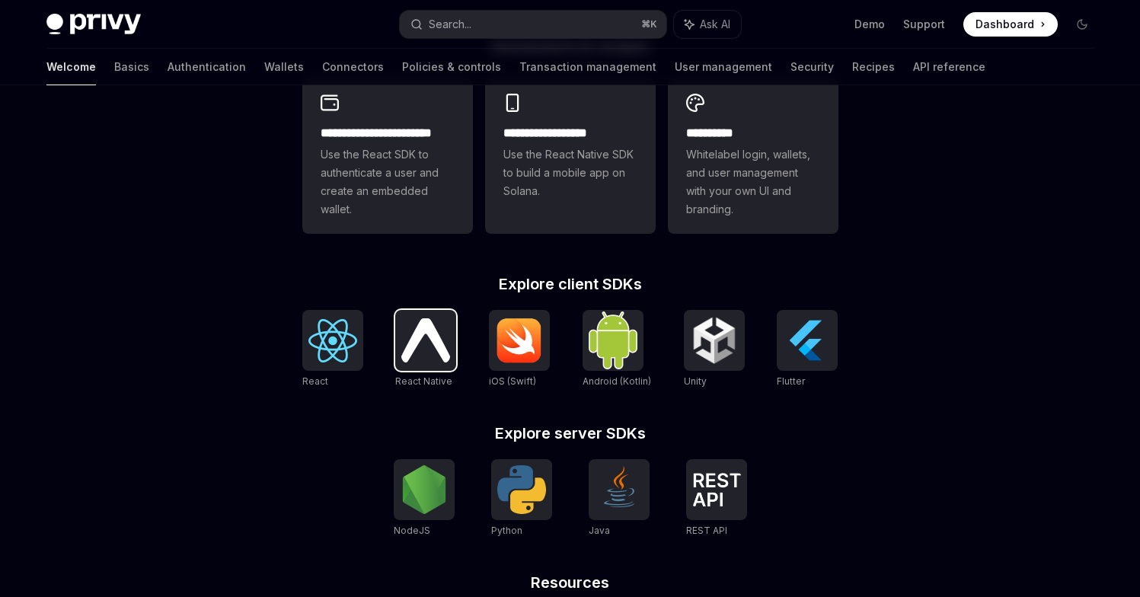  Describe the element at coordinates (613, 340) in the screenshot. I see `img: Android (Kotlin)` at that location.